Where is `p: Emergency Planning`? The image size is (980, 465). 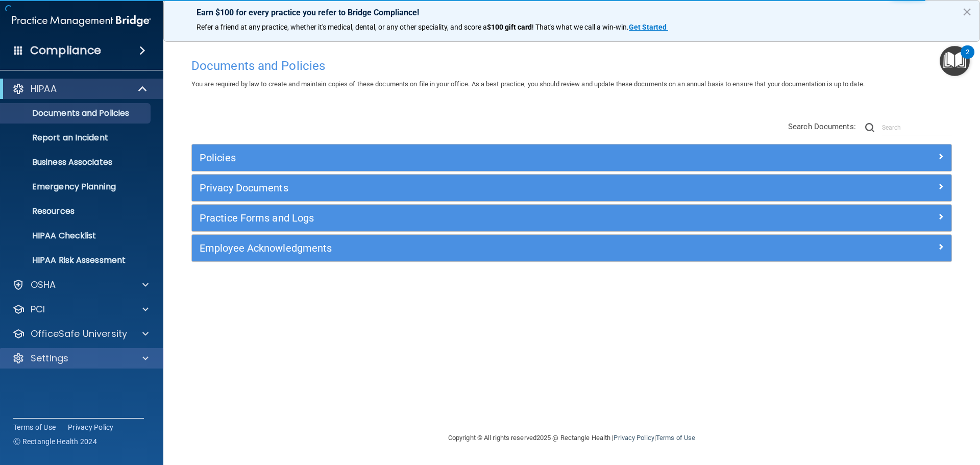
p: Emergency Planning is located at coordinates (76, 187).